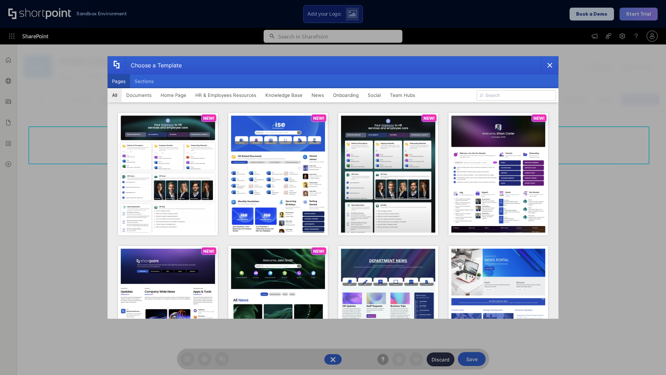 This screenshot has width=666, height=375. Describe the element at coordinates (649, 358) in the screenshot. I see `div: Chat Widget` at that location.